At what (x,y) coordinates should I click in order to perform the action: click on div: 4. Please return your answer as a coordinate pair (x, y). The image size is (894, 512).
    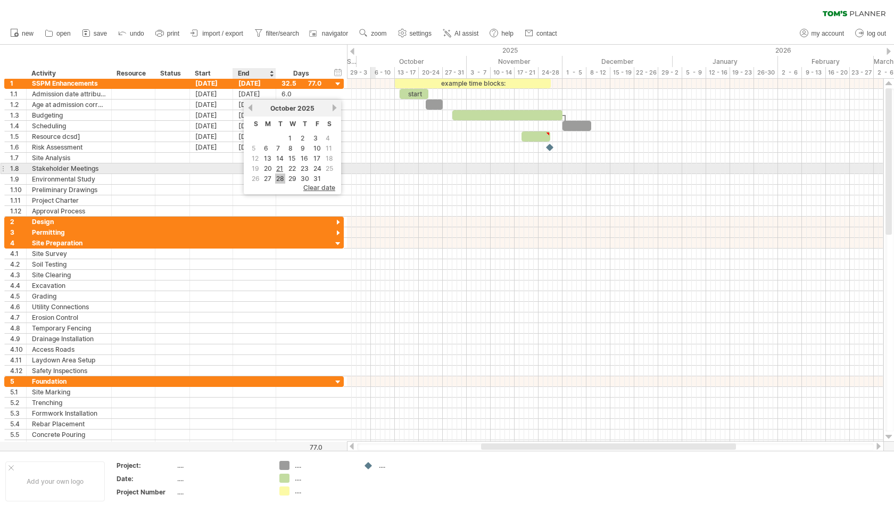
    Looking at the image, I should click on (18, 243).